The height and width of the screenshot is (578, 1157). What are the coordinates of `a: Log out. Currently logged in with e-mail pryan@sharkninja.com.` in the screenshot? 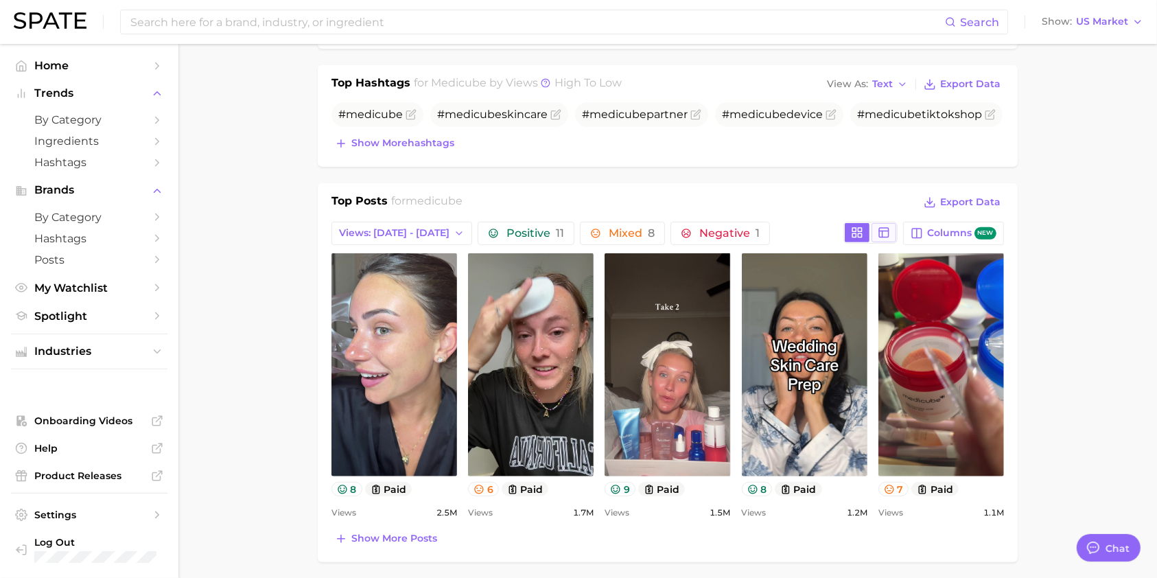 It's located at (89, 549).